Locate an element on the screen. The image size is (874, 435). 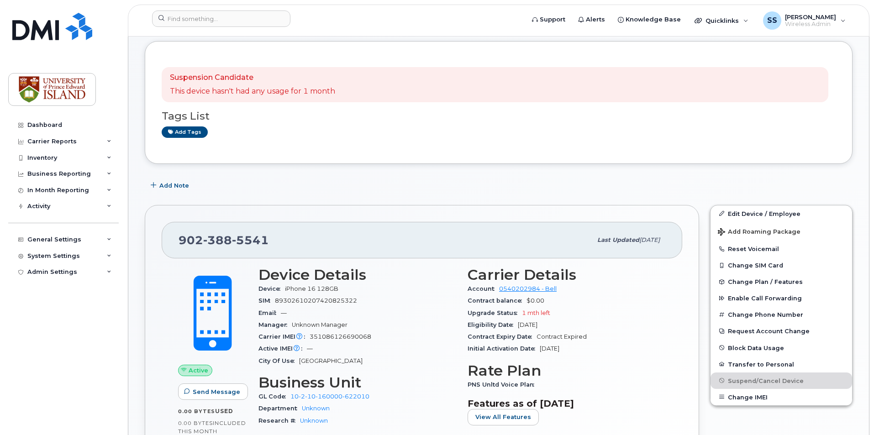
span: Unknown Manager is located at coordinates (319, 324).